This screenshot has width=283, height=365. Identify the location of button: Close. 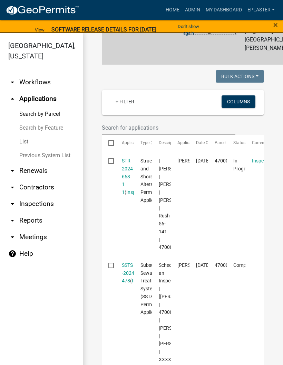
(276, 25).